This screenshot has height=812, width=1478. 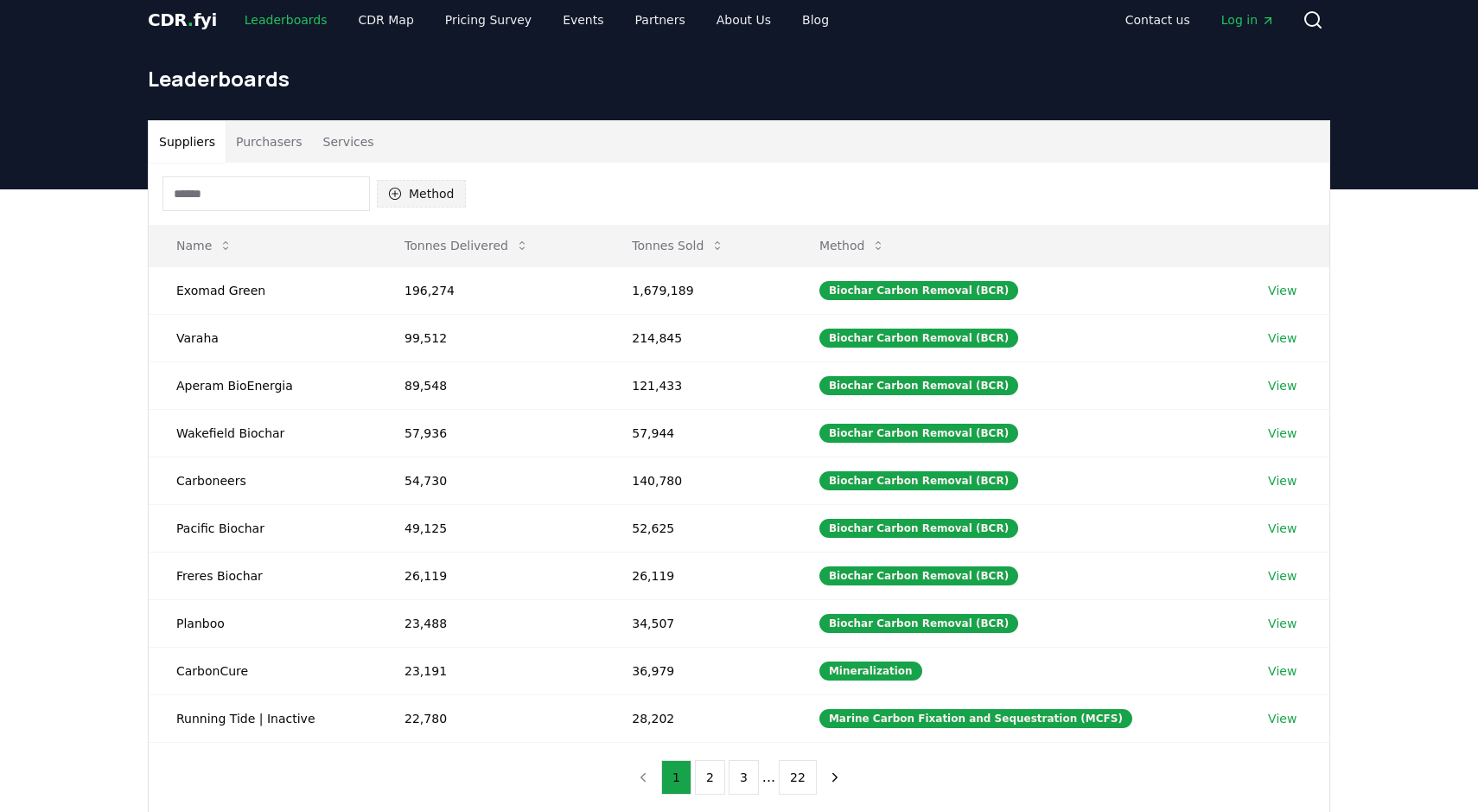 I want to click on button: 3, so click(x=744, y=777).